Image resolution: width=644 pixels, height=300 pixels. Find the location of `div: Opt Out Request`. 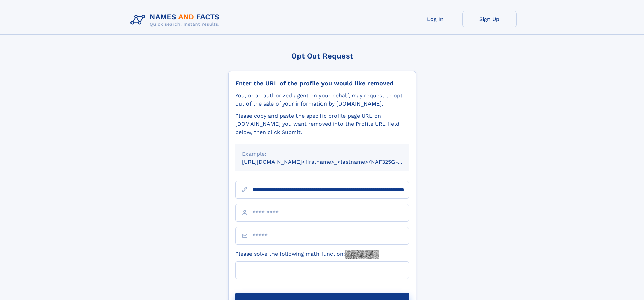

div: Opt Out Request is located at coordinates (322, 56).